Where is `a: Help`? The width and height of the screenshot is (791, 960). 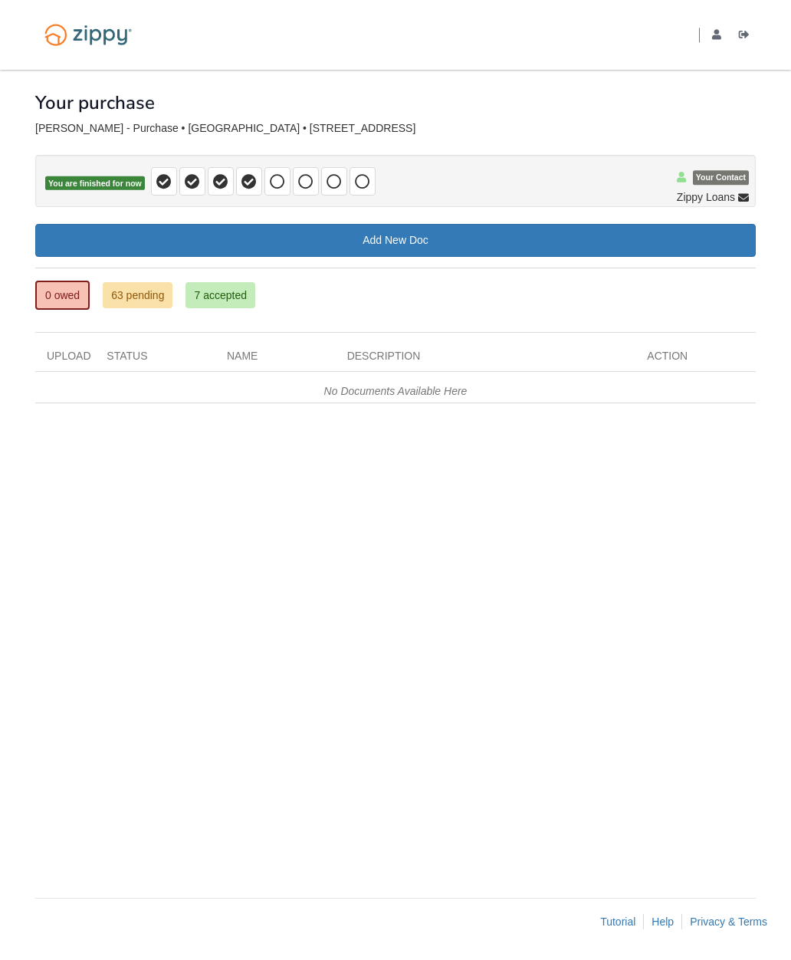 a: Help is located at coordinates (662, 922).